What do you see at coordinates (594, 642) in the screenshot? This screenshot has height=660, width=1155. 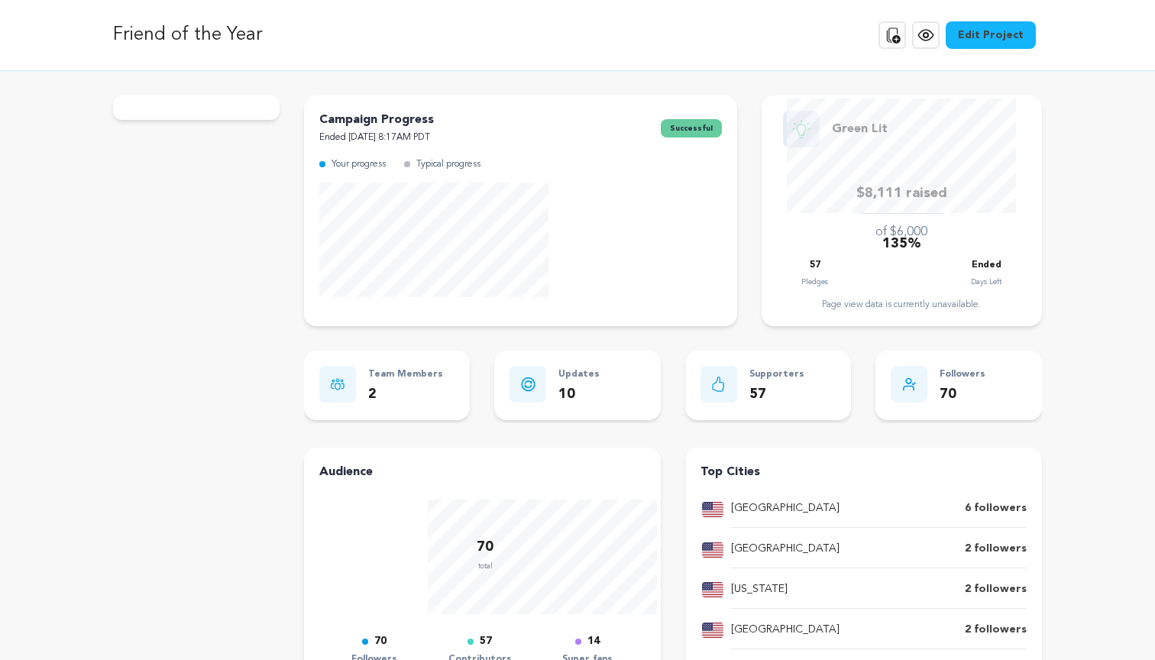 I see `p: 14` at bounding box center [594, 642].